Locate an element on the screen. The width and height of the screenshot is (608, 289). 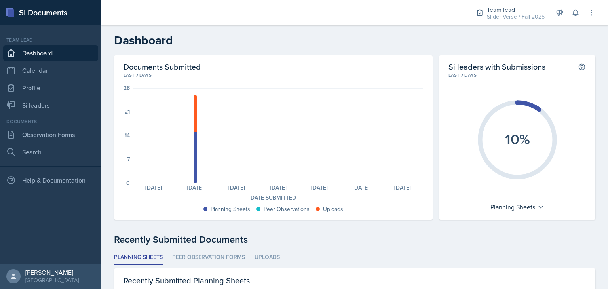
h2: Dashboard is located at coordinates (355, 40).